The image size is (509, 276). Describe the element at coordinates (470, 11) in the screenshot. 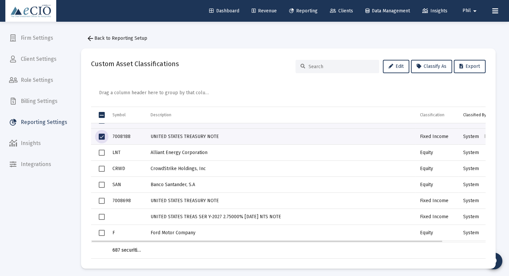

I see `button: Phil` at that location.